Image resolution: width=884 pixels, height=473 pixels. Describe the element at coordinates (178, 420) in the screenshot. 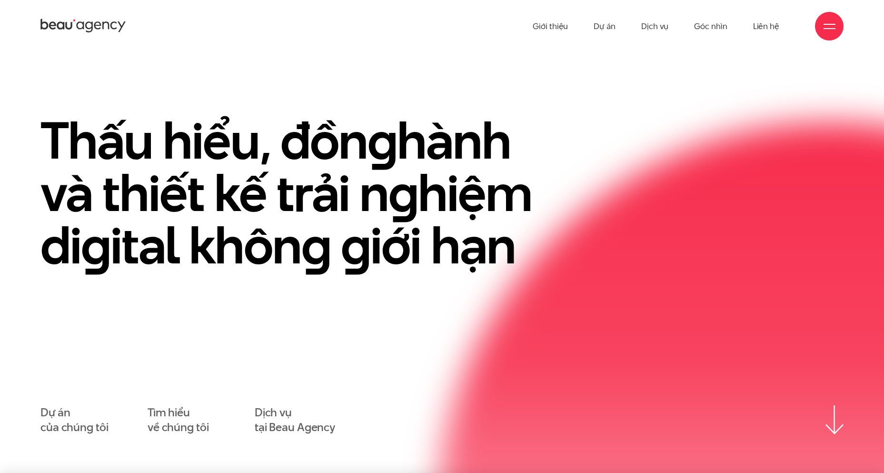

I see `a: Tìm hiểuvề chúng tôi` at that location.